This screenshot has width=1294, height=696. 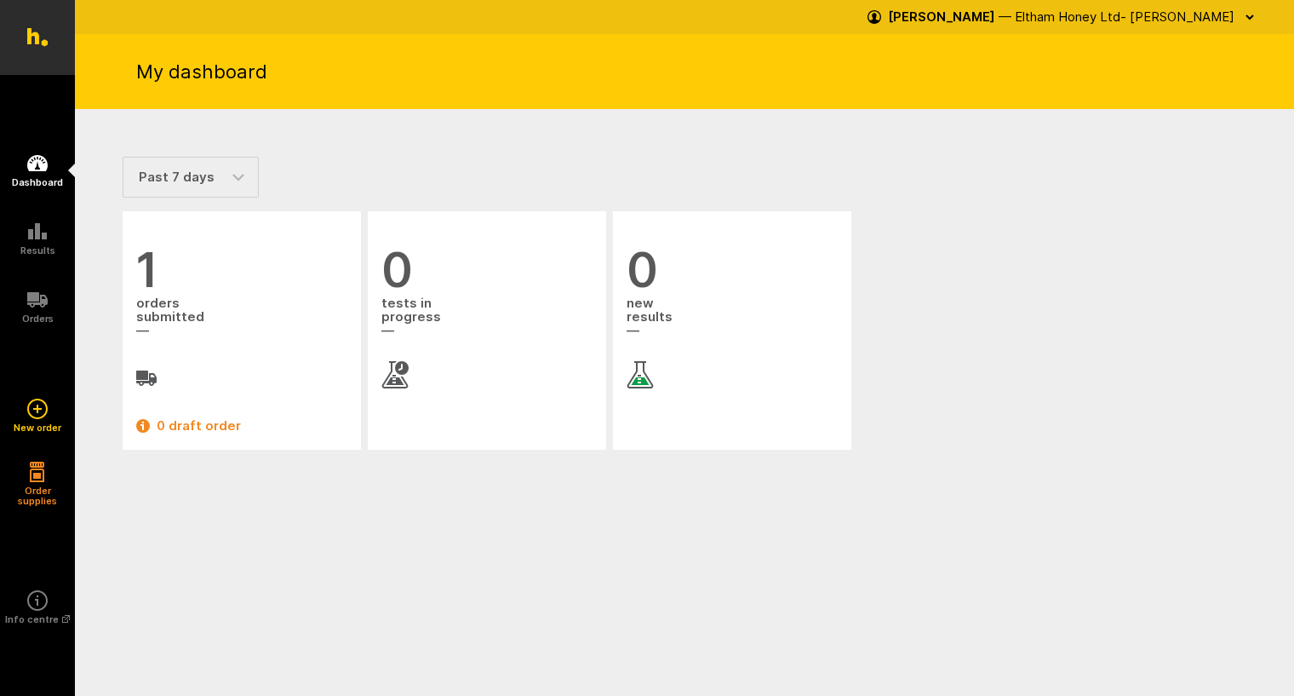 I want to click on a: 0 tests inprogress, so click(x=487, y=317).